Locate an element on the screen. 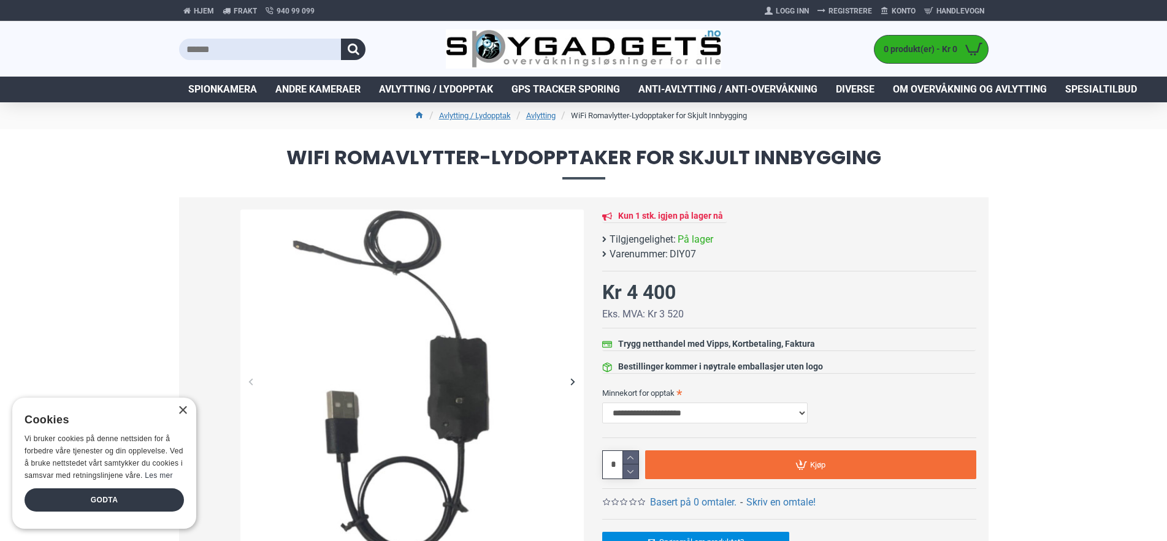 Image resolution: width=1167 pixels, height=541 pixels. a: Logg Inn is located at coordinates (787, 11).